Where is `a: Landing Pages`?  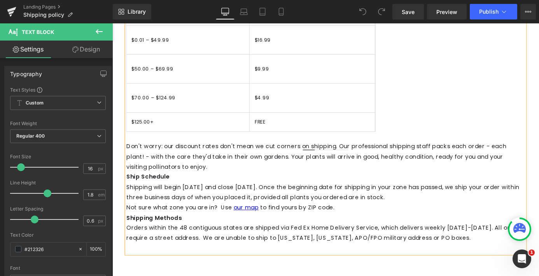 a: Landing Pages is located at coordinates (68, 7).